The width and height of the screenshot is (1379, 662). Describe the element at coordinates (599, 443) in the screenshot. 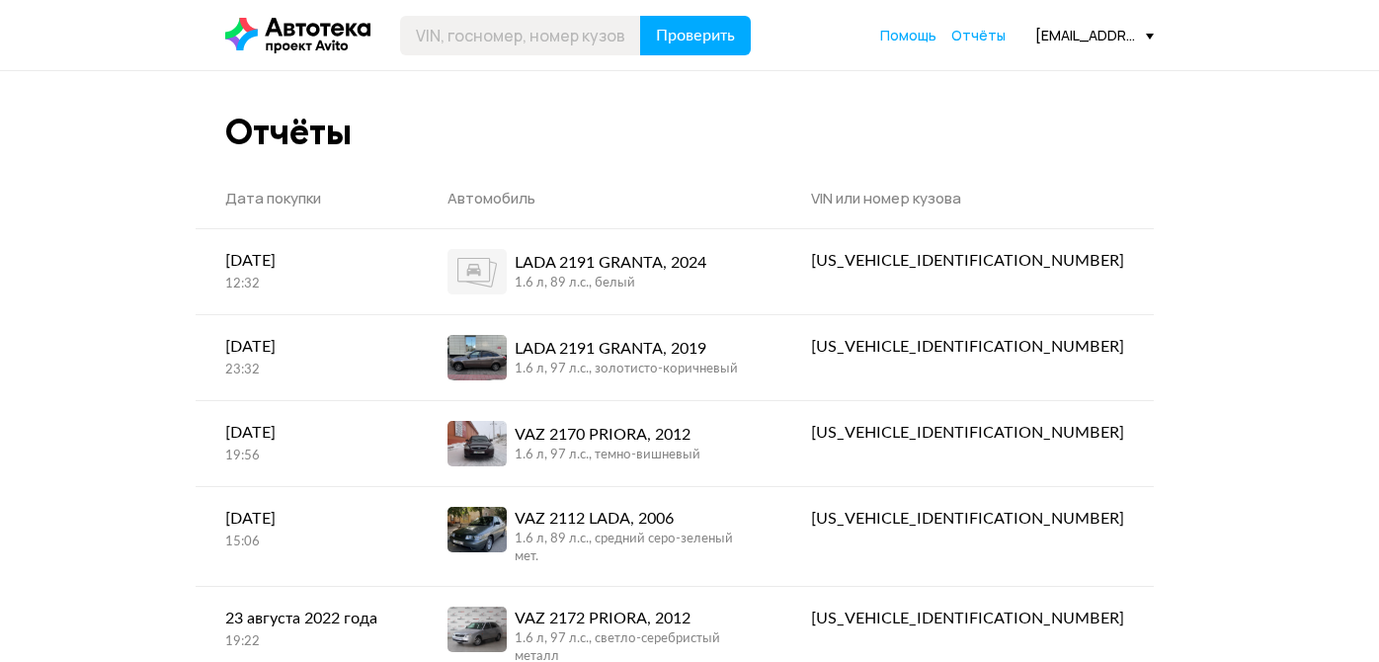

I see `a: VAZ 2170 PRIORA, 20121.6 л, 97 л.c., темно-вишневый` at that location.